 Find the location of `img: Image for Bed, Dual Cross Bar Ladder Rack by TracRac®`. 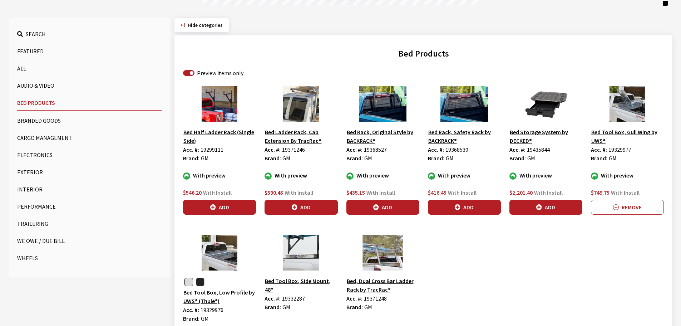

img: Image for Bed, Dual Cross Bar Ladder Rack by TracRac® is located at coordinates (383, 252).